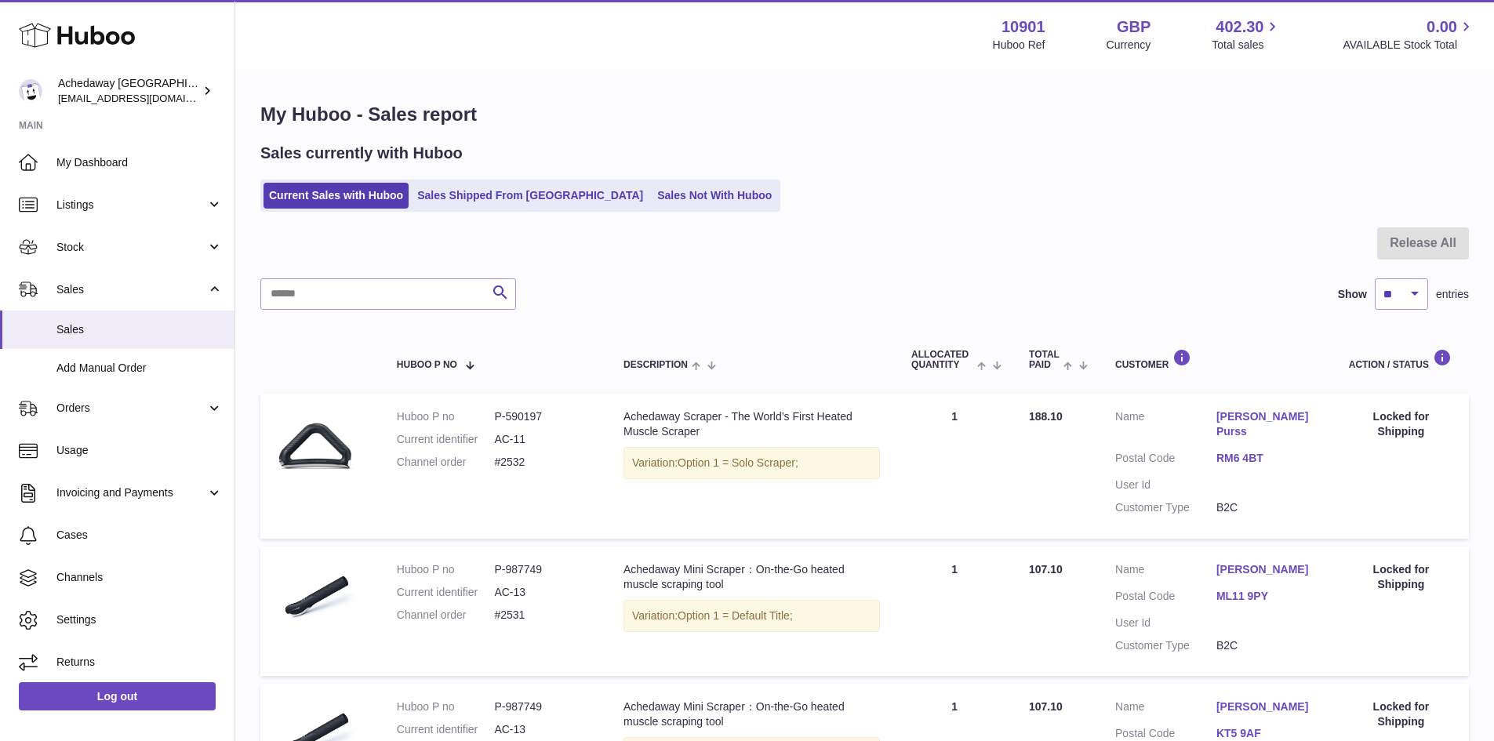  Describe the element at coordinates (942, 360) in the screenshot. I see `span: ALLOCATED Quantity` at that location.